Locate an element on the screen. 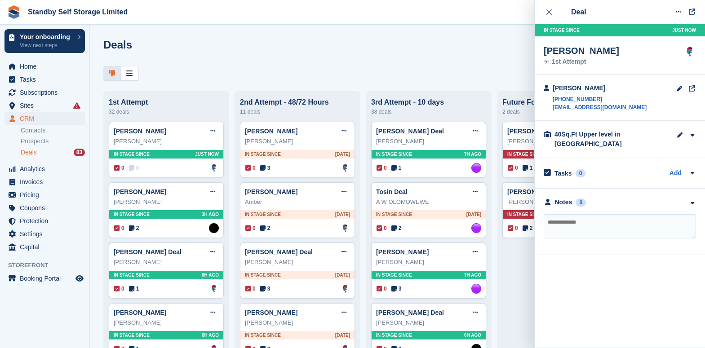  div: 83 is located at coordinates (79, 152).